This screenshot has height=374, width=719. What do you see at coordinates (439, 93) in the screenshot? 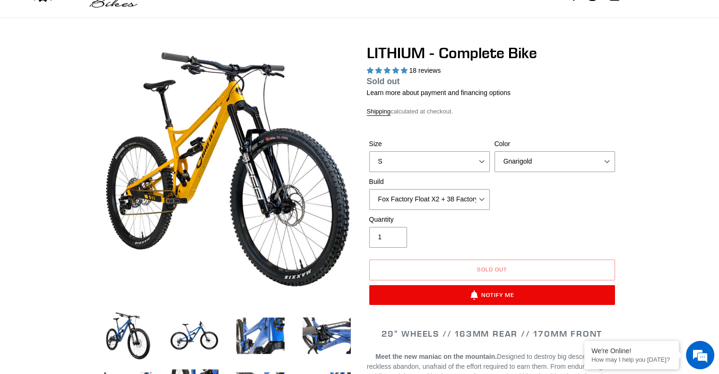
I see `a: Learn more about payment and financing options` at bounding box center [439, 93].